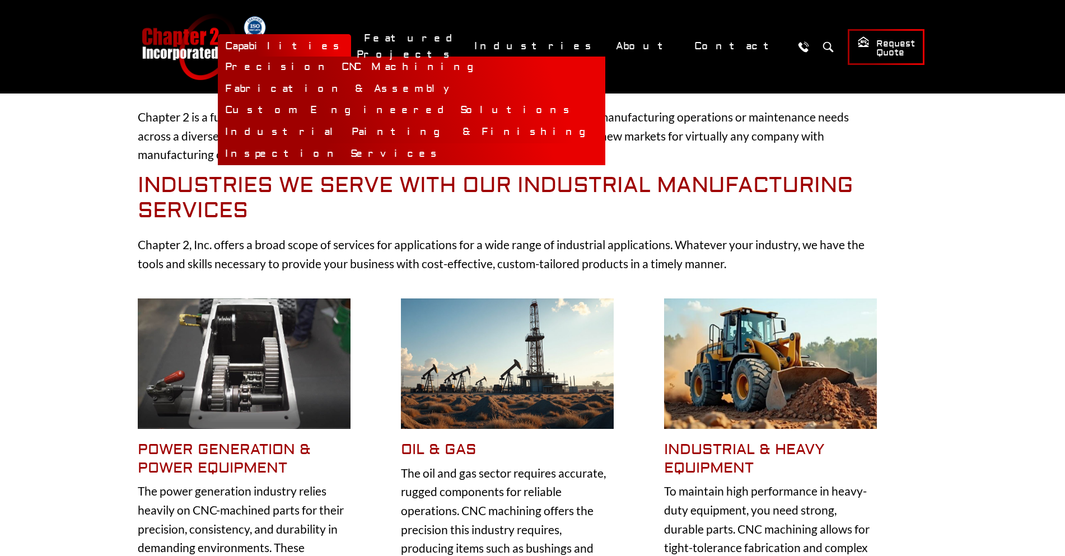 This screenshot has width=1065, height=556. I want to click on a: Featured Projects, so click(409, 46).